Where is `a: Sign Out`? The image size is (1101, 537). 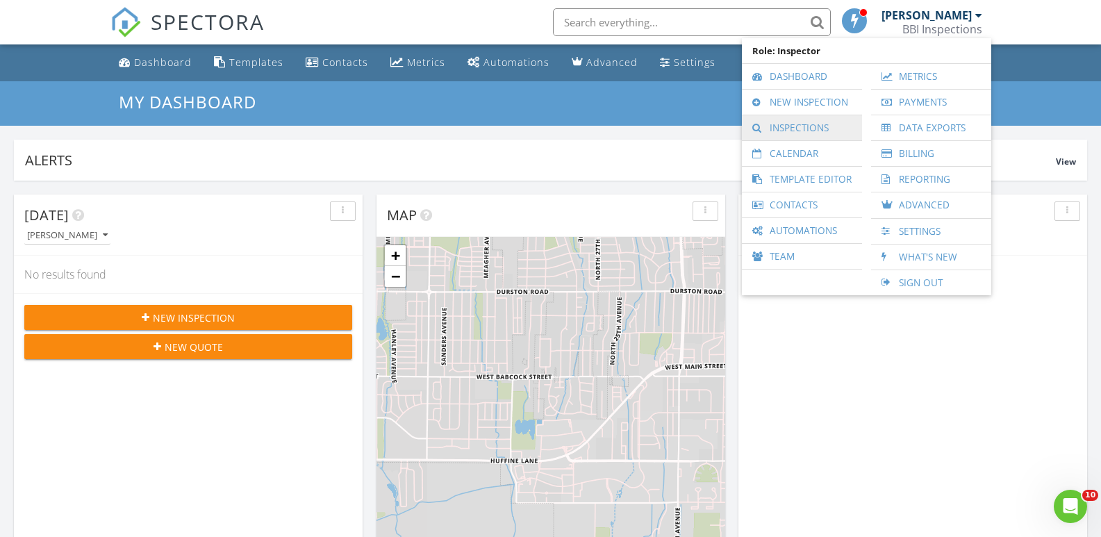 a: Sign Out is located at coordinates (930, 283).